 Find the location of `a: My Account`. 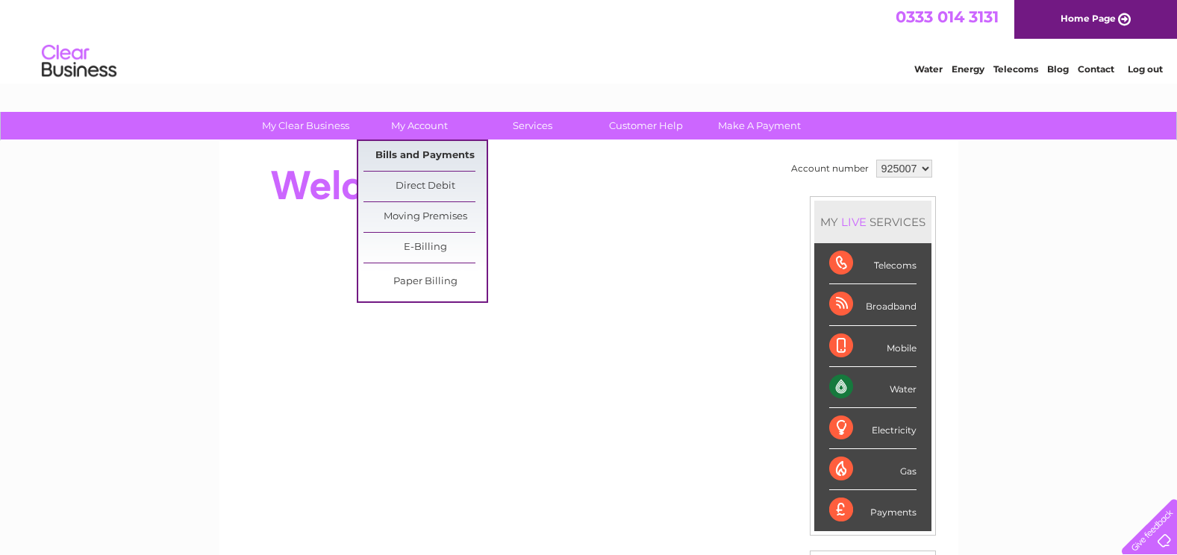

a: My Account is located at coordinates (419, 125).